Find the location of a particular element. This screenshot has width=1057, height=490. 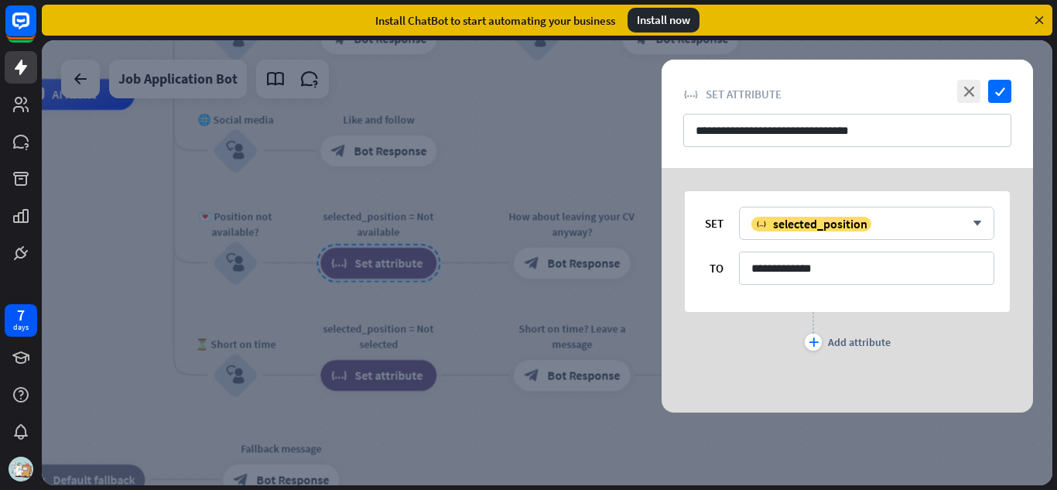

div: TO is located at coordinates (712, 268).